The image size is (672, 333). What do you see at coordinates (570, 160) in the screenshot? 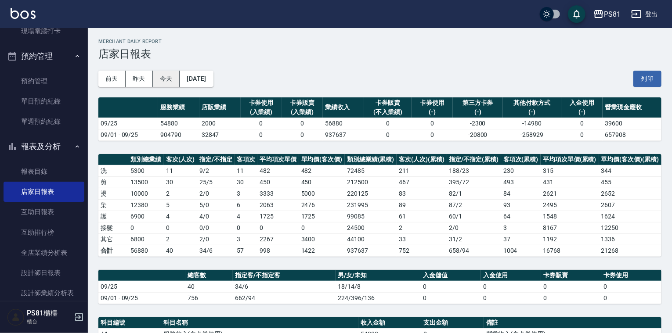
I see `th: 平均項次單價(累積)` at bounding box center [570, 160].